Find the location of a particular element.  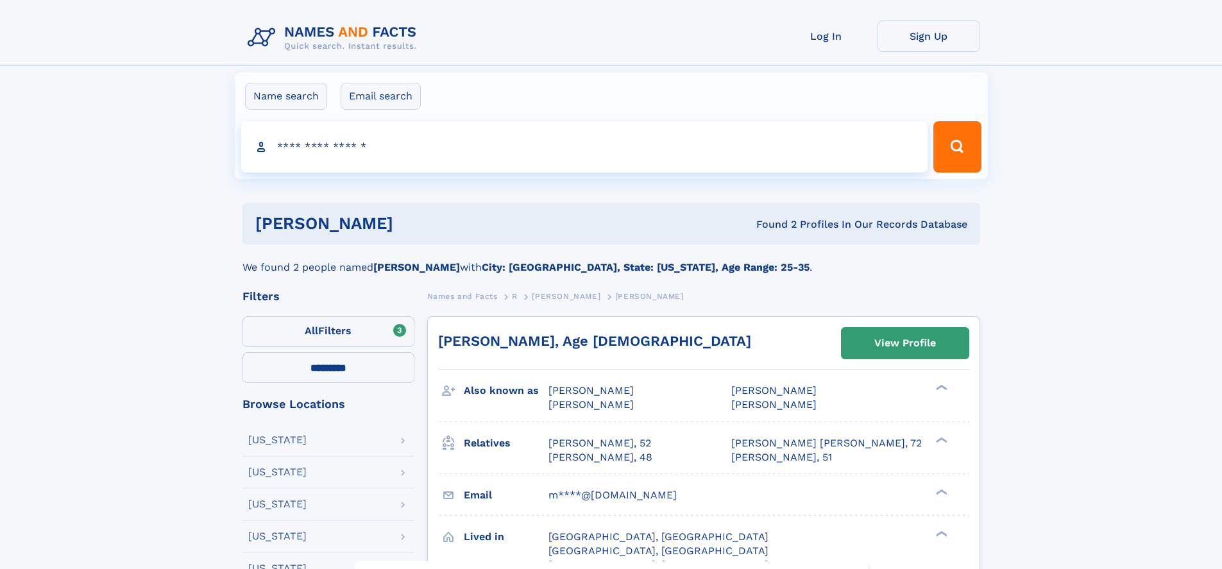

img: Logo Names and Facts is located at coordinates (335, 38).